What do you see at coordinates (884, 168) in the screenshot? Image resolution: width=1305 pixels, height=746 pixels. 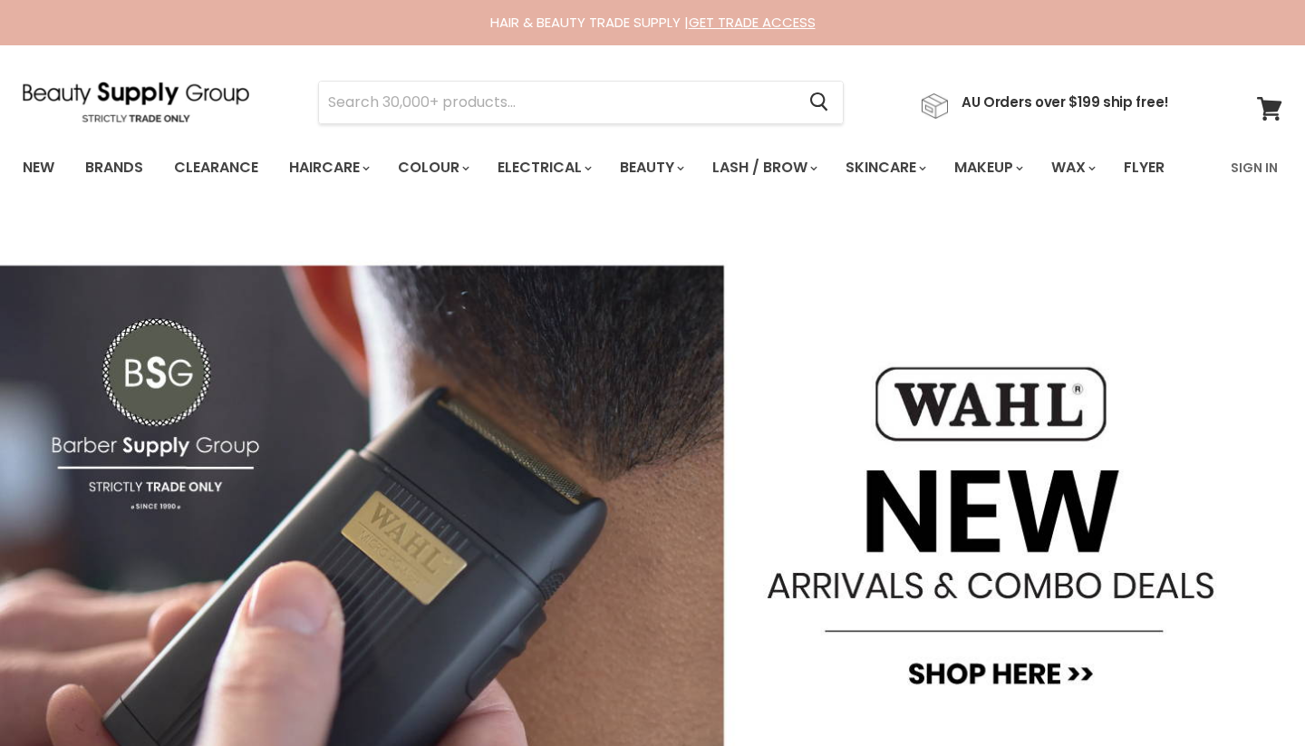 I see `a: Skincare` at bounding box center [884, 168].